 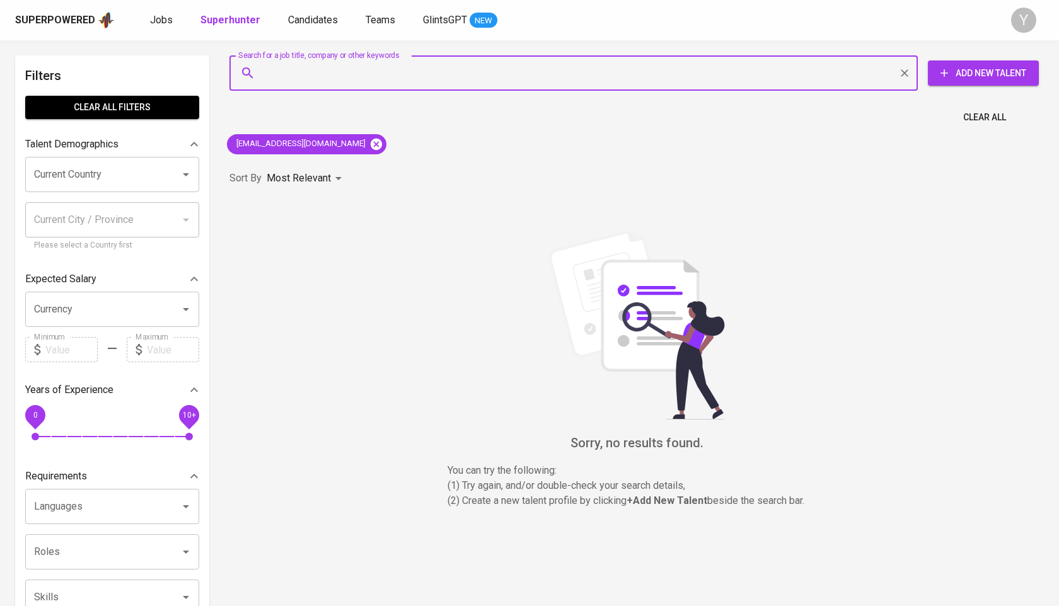 I want to click on div: Talent Demographics, so click(x=112, y=144).